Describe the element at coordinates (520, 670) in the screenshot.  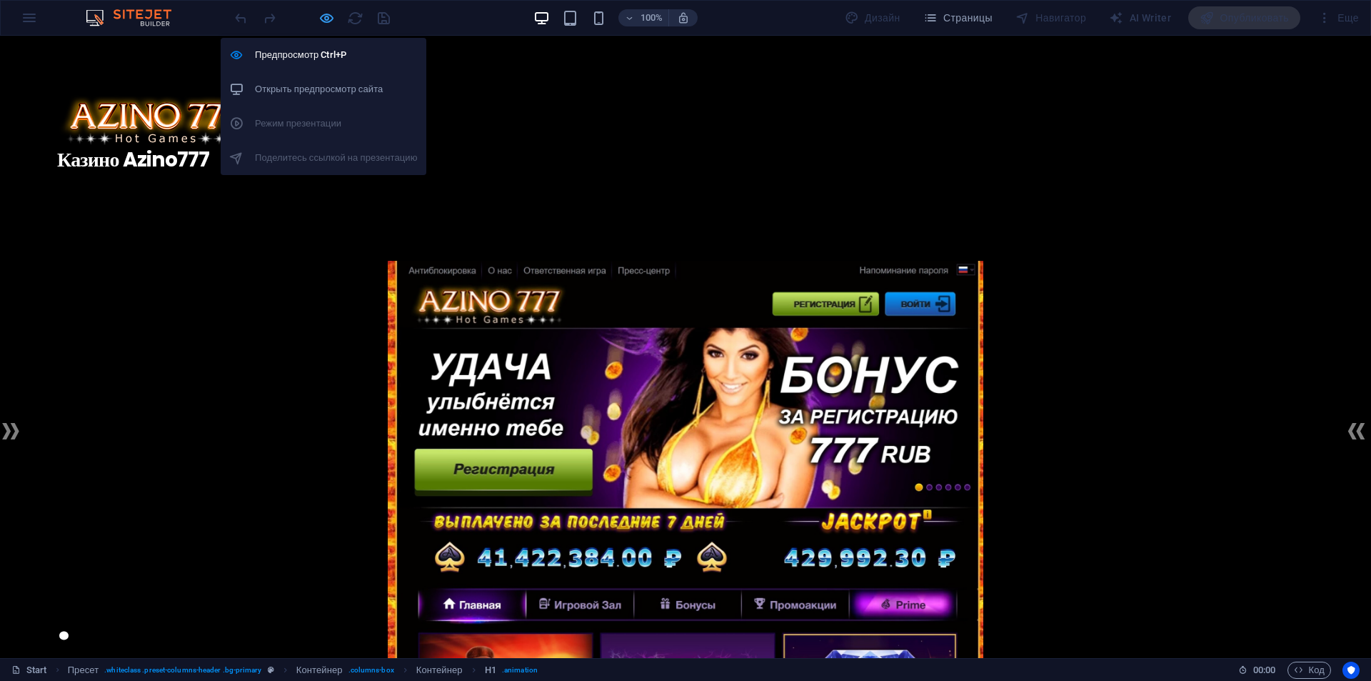
I see `span: . animation` at that location.